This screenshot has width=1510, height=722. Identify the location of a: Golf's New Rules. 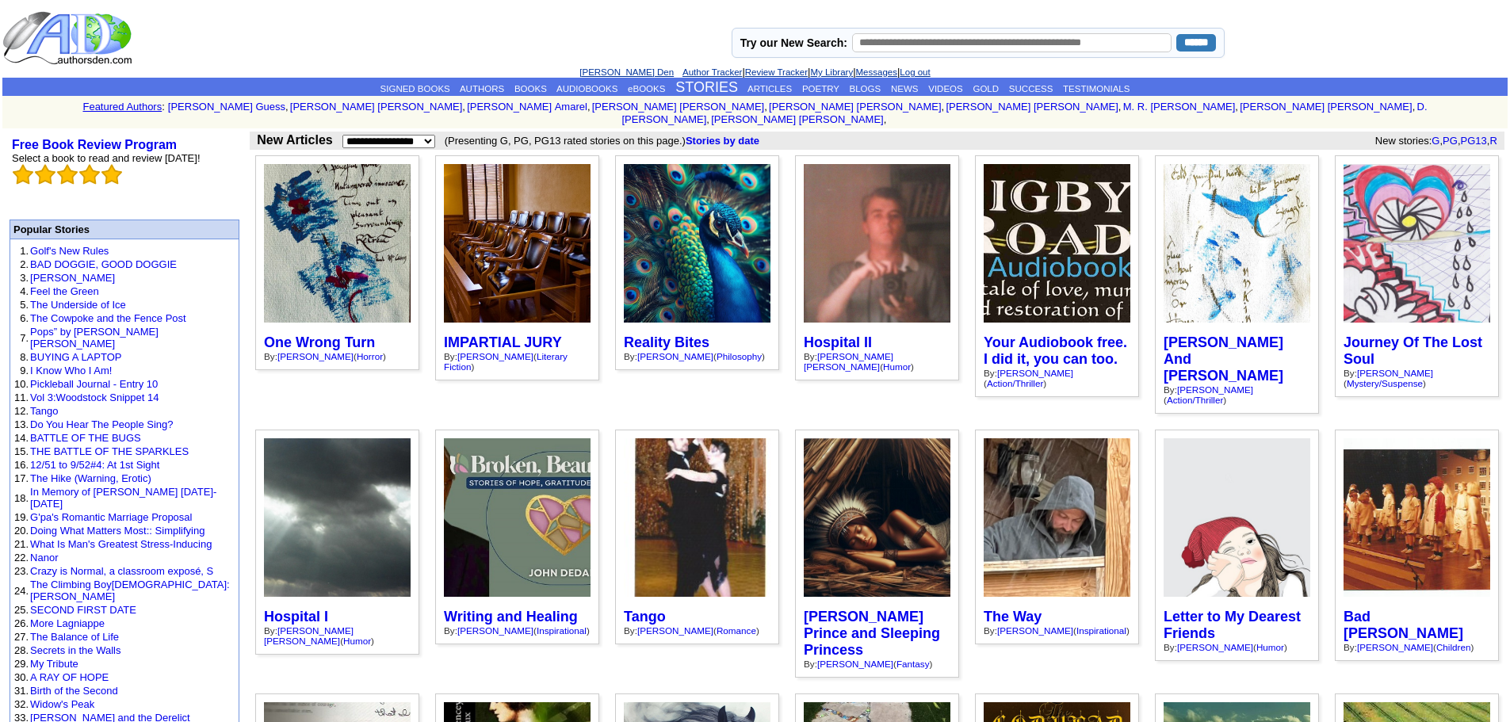
(69, 250).